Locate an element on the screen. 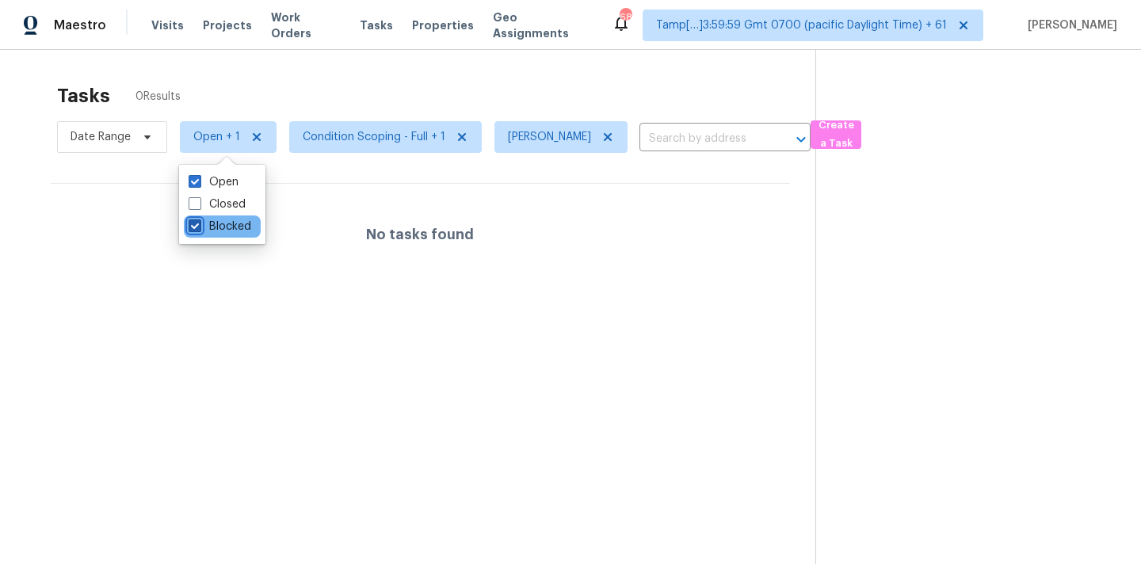  span: Visits is located at coordinates (167, 25).